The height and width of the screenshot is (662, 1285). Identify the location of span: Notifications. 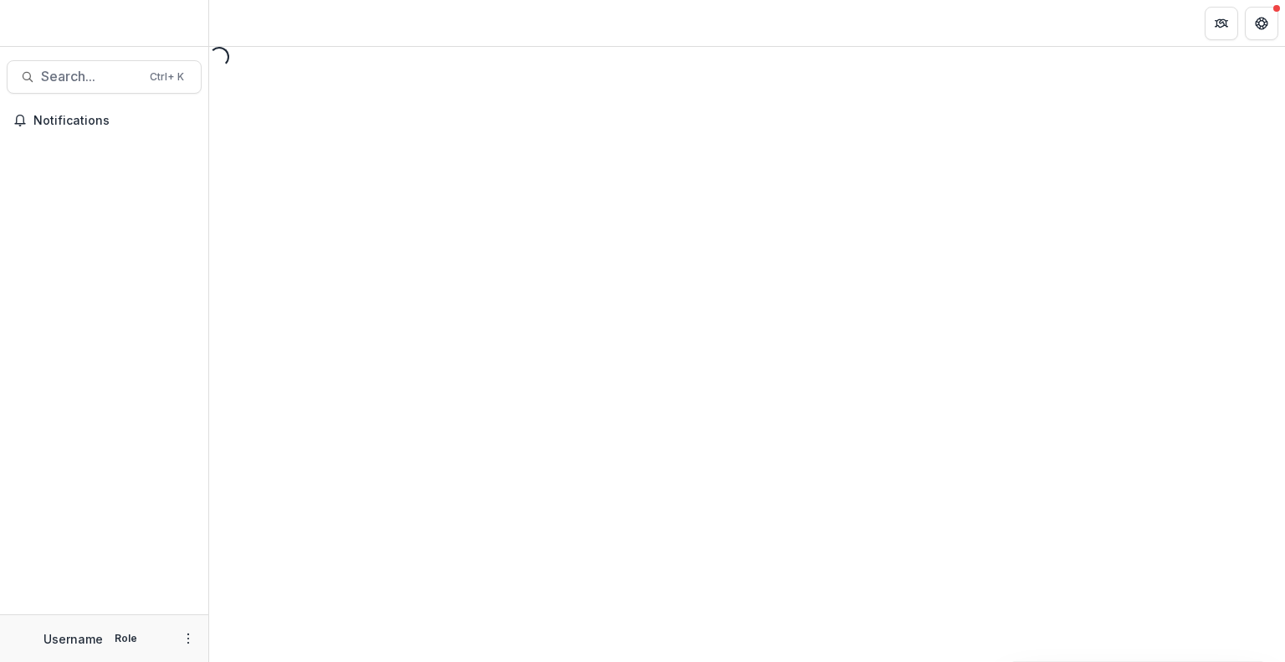
(114, 120).